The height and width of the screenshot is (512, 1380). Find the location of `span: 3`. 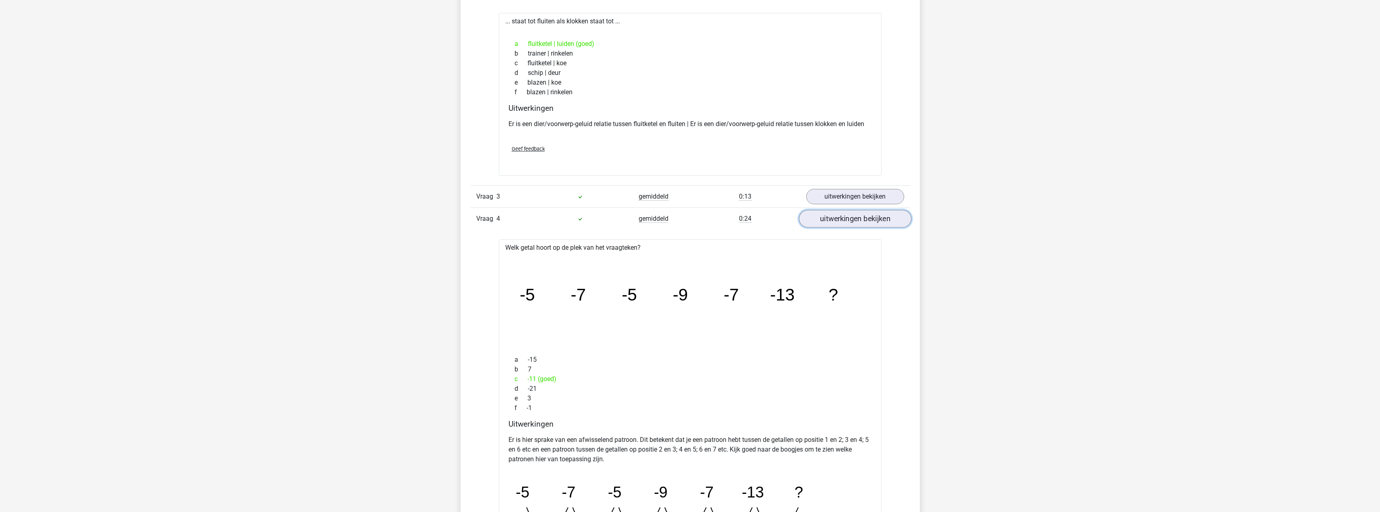

span: 3 is located at coordinates (498, 196).